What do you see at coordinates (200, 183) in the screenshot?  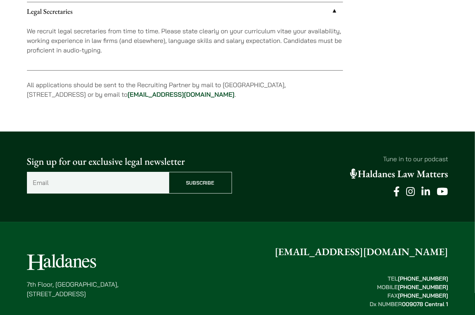 I see `input: Subscribe` at bounding box center [200, 183].